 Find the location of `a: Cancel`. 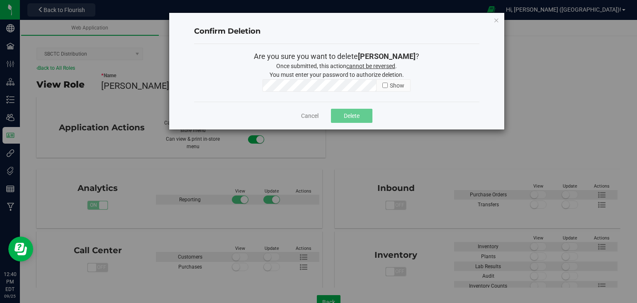

a: Cancel is located at coordinates (310, 116).